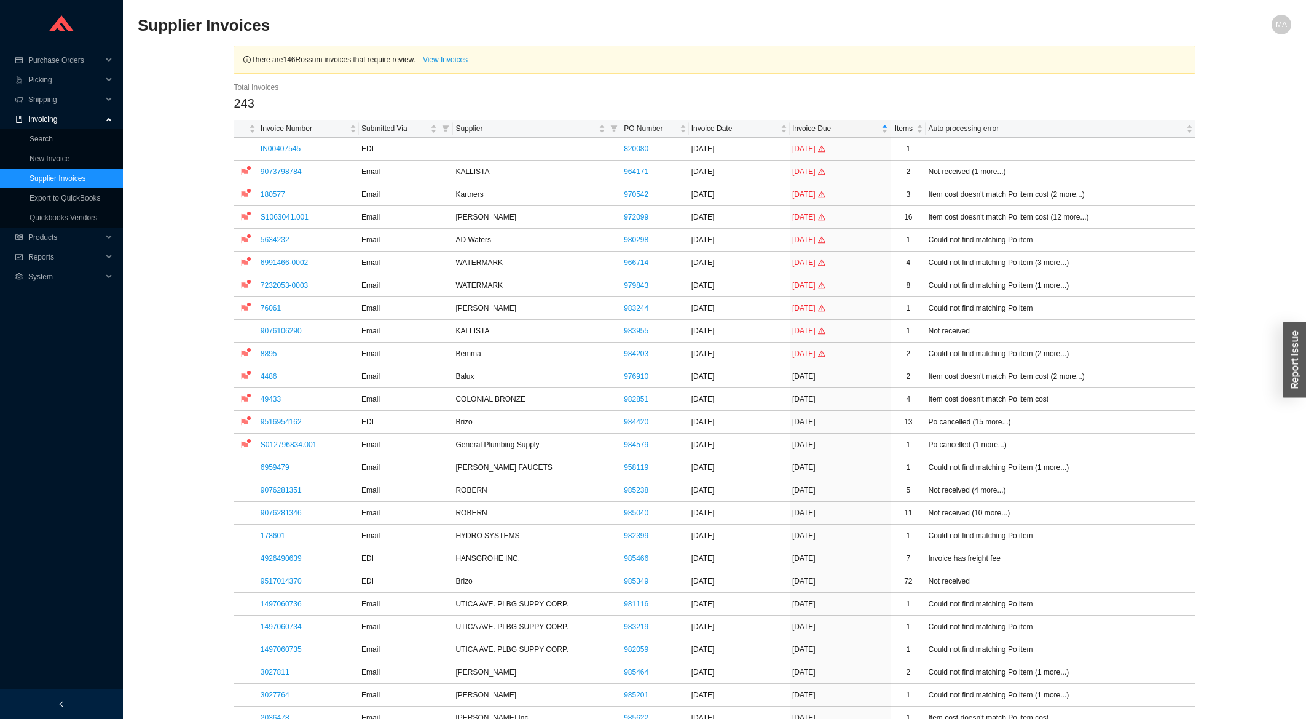 This screenshot has height=719, width=1306. What do you see at coordinates (281, 422) in the screenshot?
I see `a: 9516954162` at bounding box center [281, 422].